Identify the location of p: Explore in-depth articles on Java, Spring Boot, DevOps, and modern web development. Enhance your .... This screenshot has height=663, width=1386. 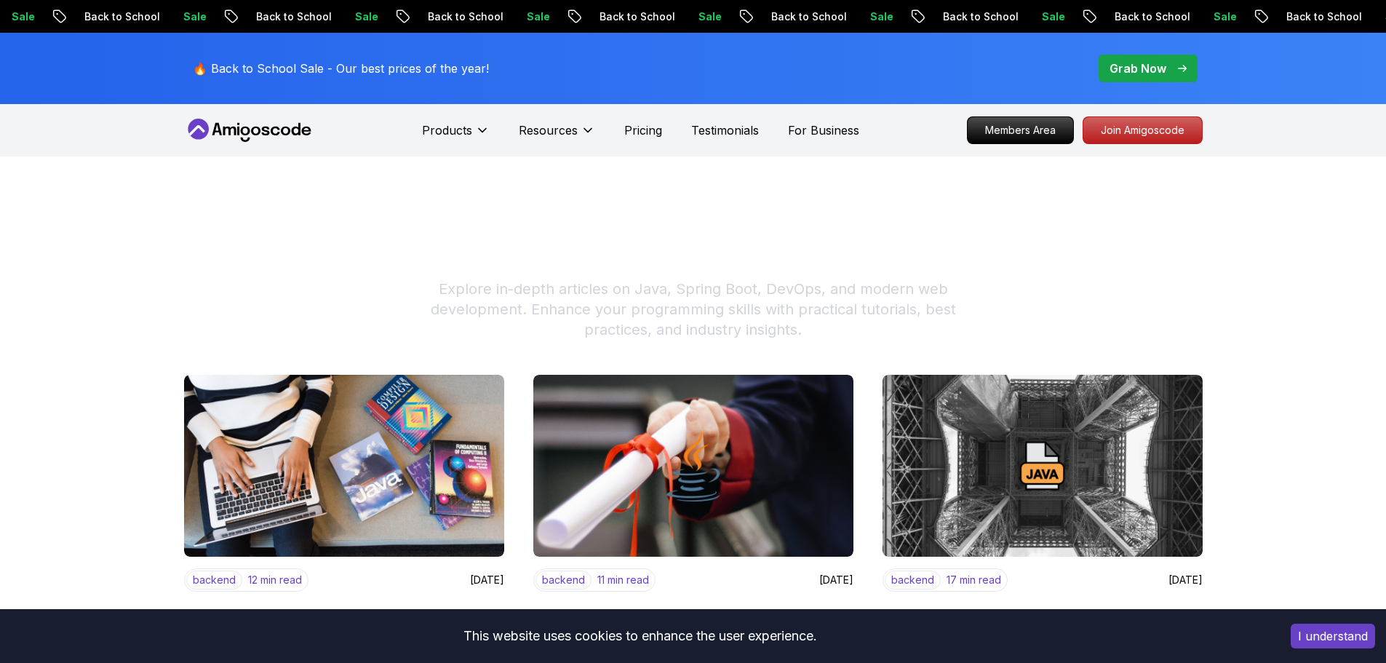
(693, 309).